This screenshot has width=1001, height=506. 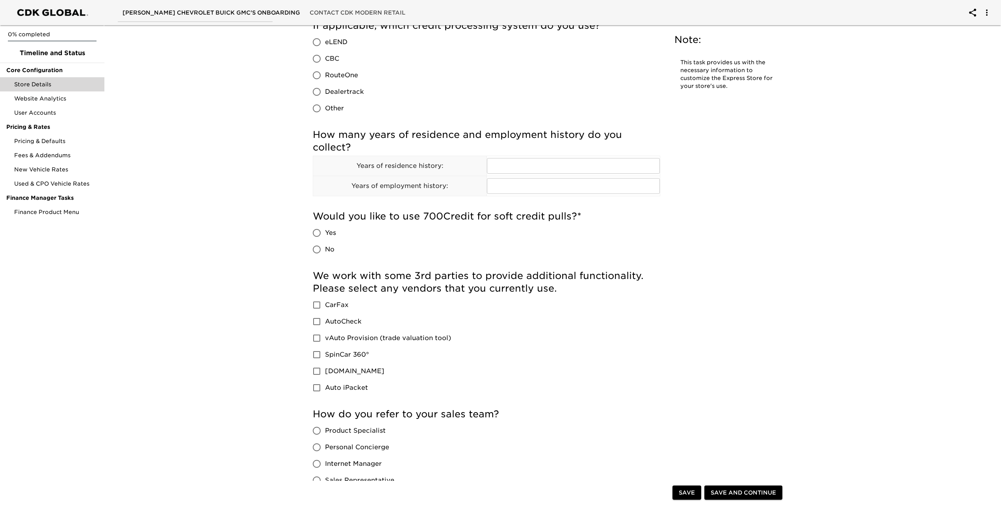 What do you see at coordinates (728, 40) in the screenshot?
I see `h5: Note:` at bounding box center [728, 40].